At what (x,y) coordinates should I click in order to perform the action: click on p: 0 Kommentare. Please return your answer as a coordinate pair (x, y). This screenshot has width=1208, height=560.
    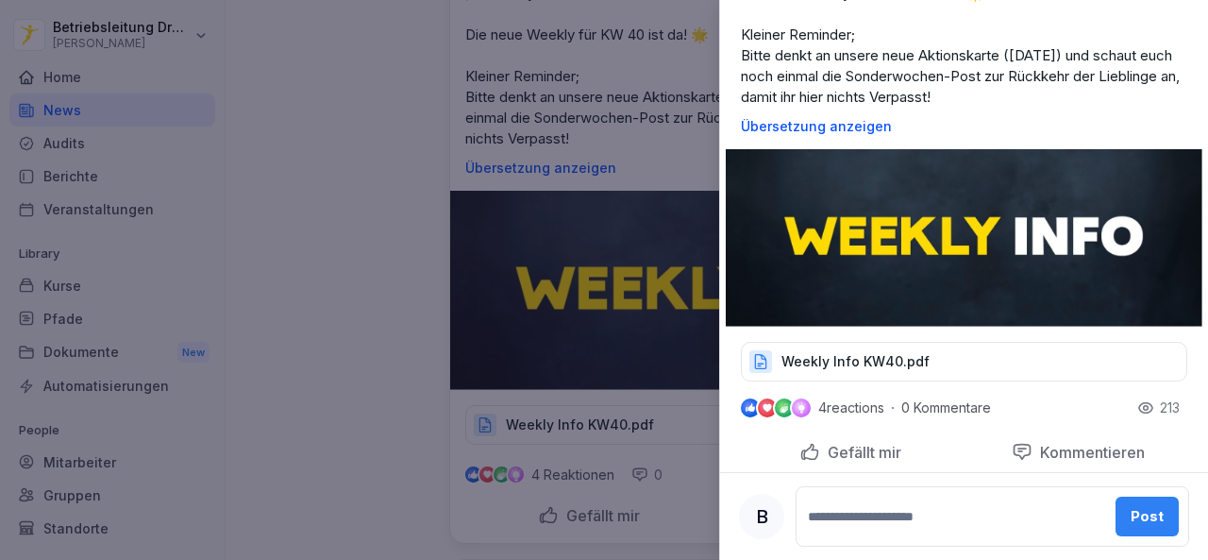
    Looking at the image, I should click on (953, 408).